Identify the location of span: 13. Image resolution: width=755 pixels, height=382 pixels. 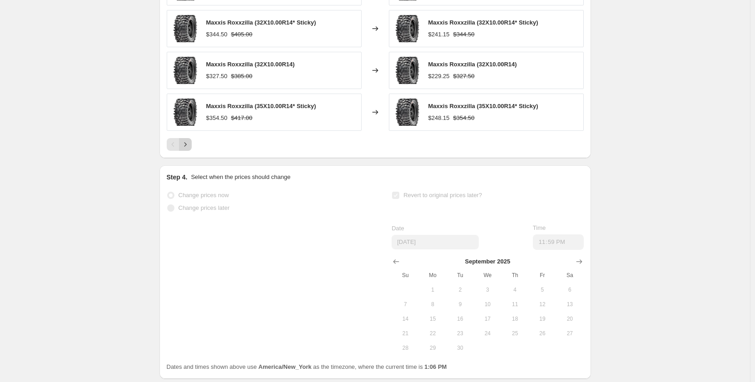
(570, 304).